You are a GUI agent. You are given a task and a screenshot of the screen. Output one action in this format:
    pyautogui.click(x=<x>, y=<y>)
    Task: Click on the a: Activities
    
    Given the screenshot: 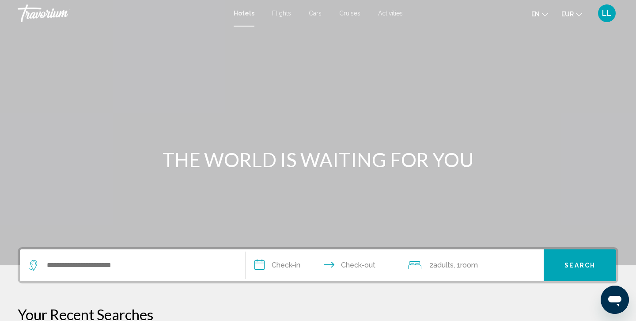 What is the action you would take?
    pyautogui.click(x=390, y=13)
    